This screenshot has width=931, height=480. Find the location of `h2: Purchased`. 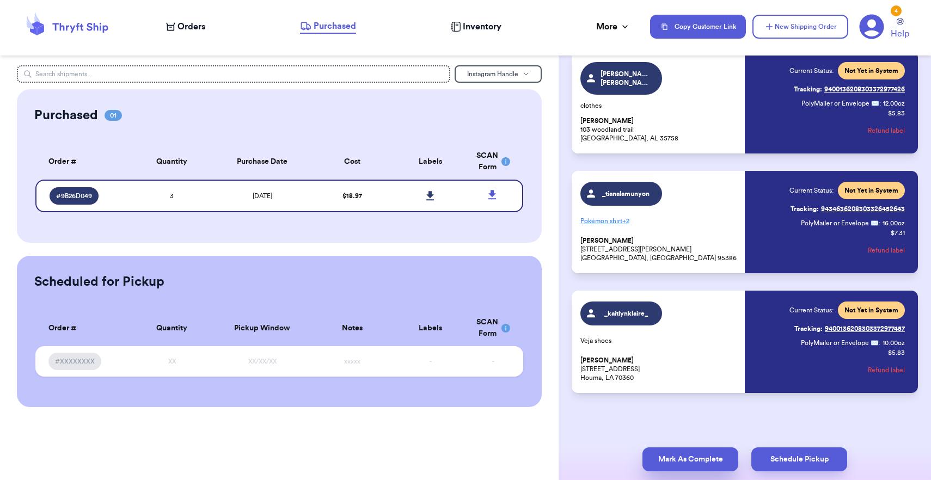

h2: Purchased is located at coordinates (66, 115).